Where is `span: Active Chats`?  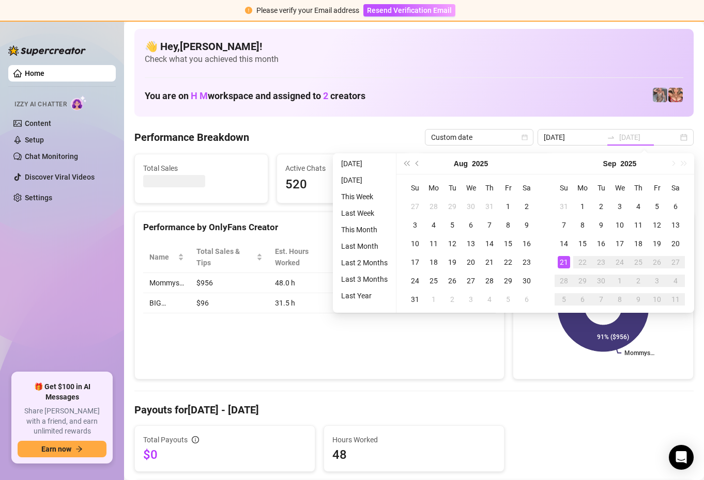 span: Active Chats is located at coordinates (343, 168).